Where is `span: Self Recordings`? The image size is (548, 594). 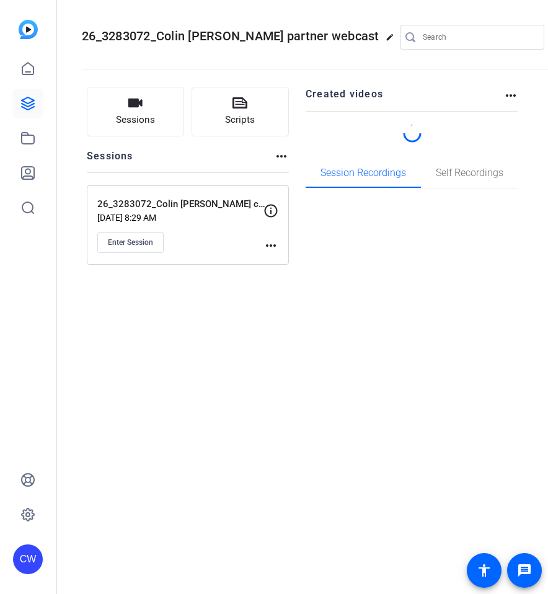
span: Self Recordings is located at coordinates (470, 173).